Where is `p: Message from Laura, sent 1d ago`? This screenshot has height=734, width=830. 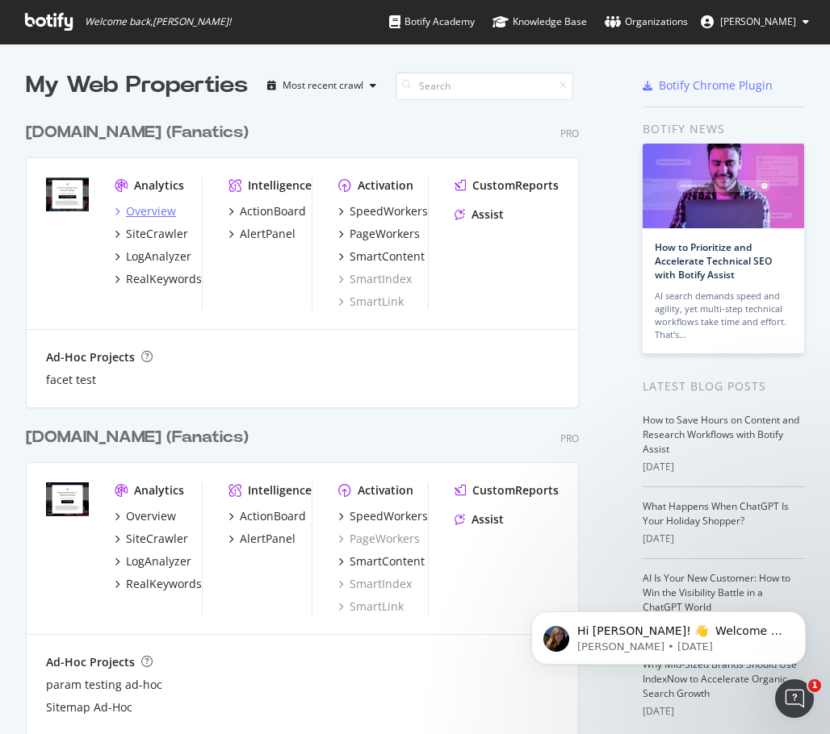 p: Message from Laura, sent 1d ago is located at coordinates (174, 69).